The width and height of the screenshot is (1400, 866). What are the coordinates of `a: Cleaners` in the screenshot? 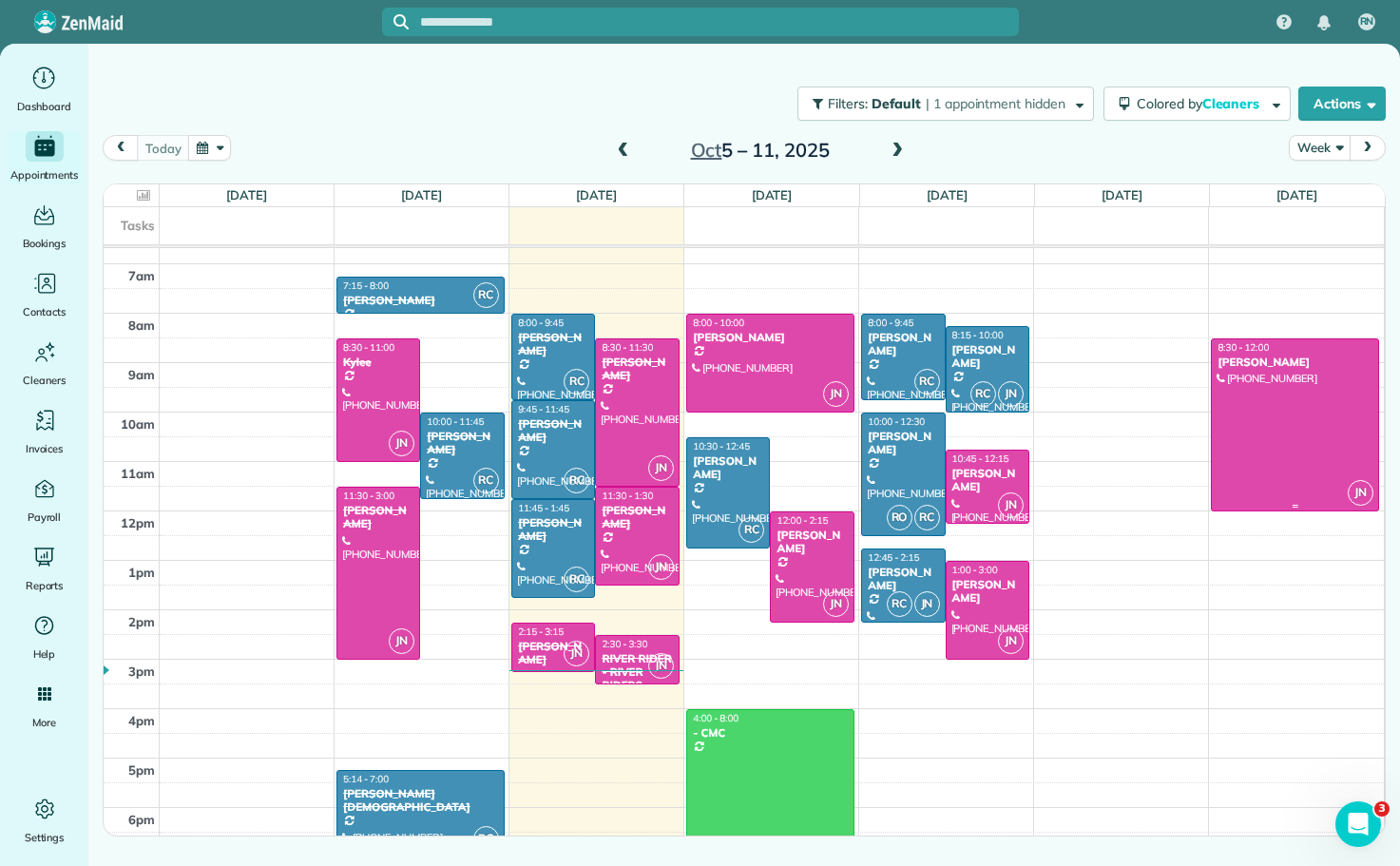 It's located at (44, 363).